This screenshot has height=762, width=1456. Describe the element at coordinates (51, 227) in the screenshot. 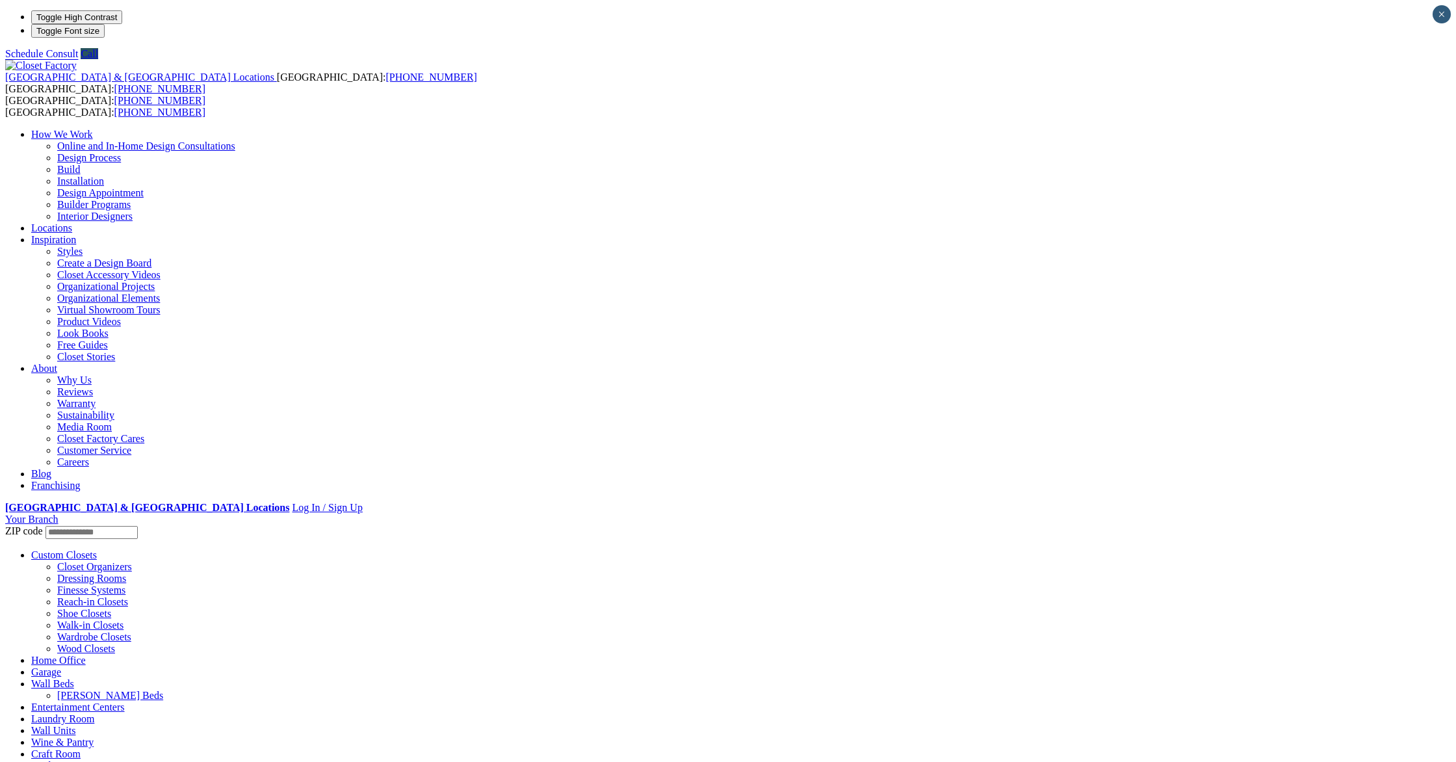

I see `a: Locations` at that location.